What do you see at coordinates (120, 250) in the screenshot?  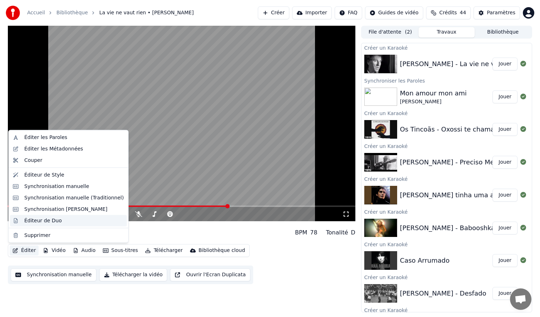 I see `button: Sous-titres` at bounding box center [120, 250].